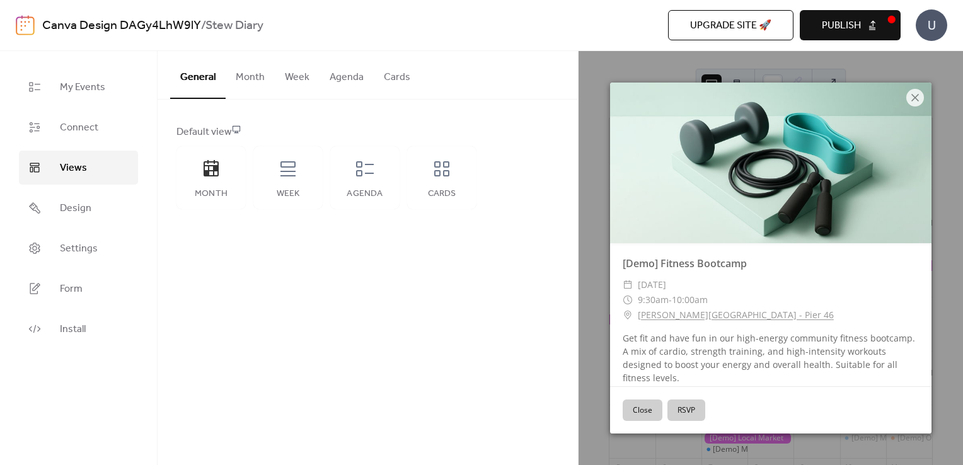  Describe the element at coordinates (686, 410) in the screenshot. I see `button: RSVP` at that location.